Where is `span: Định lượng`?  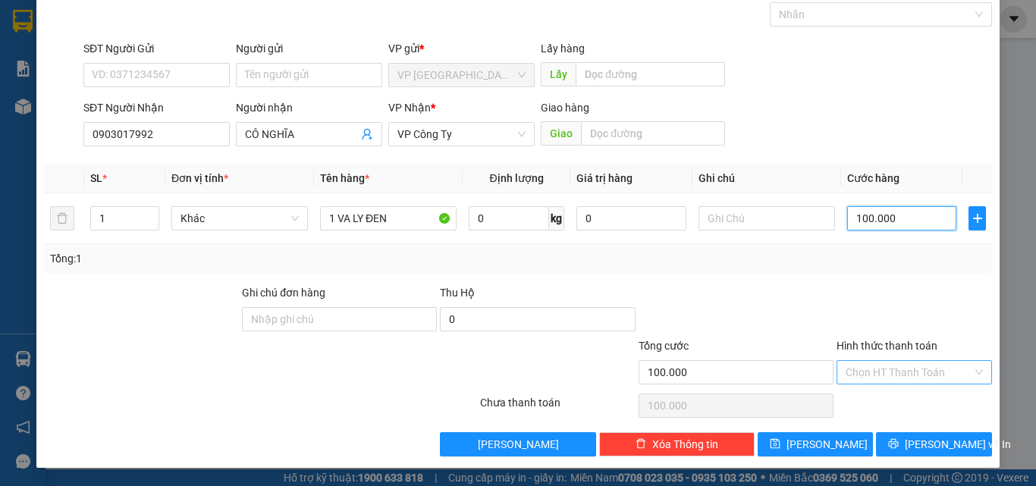 span: Định lượng is located at coordinates (516, 178).